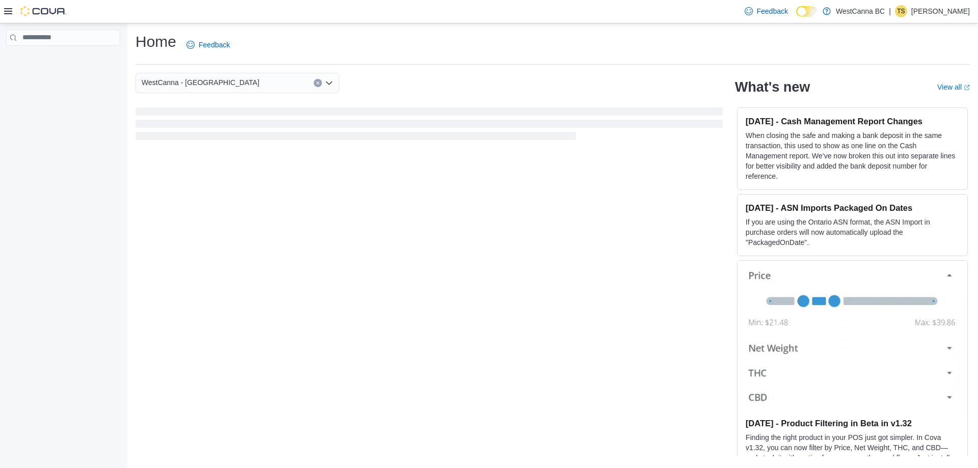  Describe the element at coordinates (329, 83) in the screenshot. I see `button: Open list of options` at that location.